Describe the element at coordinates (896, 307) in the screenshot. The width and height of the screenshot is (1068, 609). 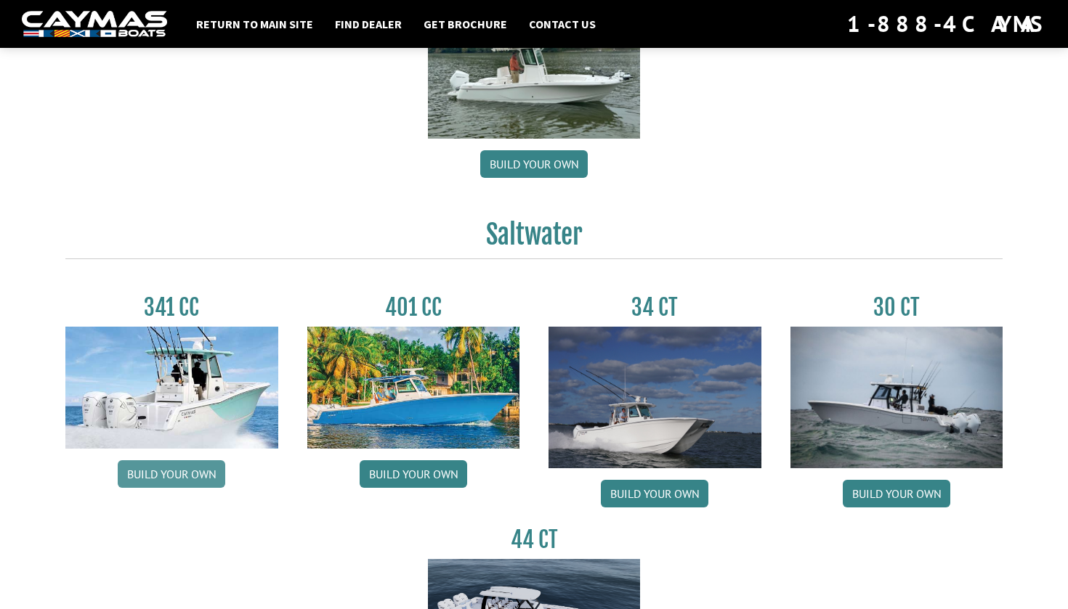
I see `h3: 30 CT` at that location.